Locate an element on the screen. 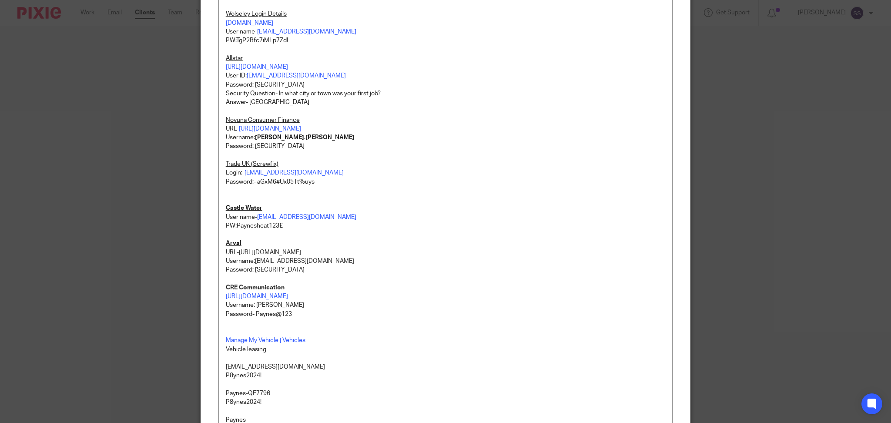  p: Vehicle leasing is located at coordinates (445, 349).